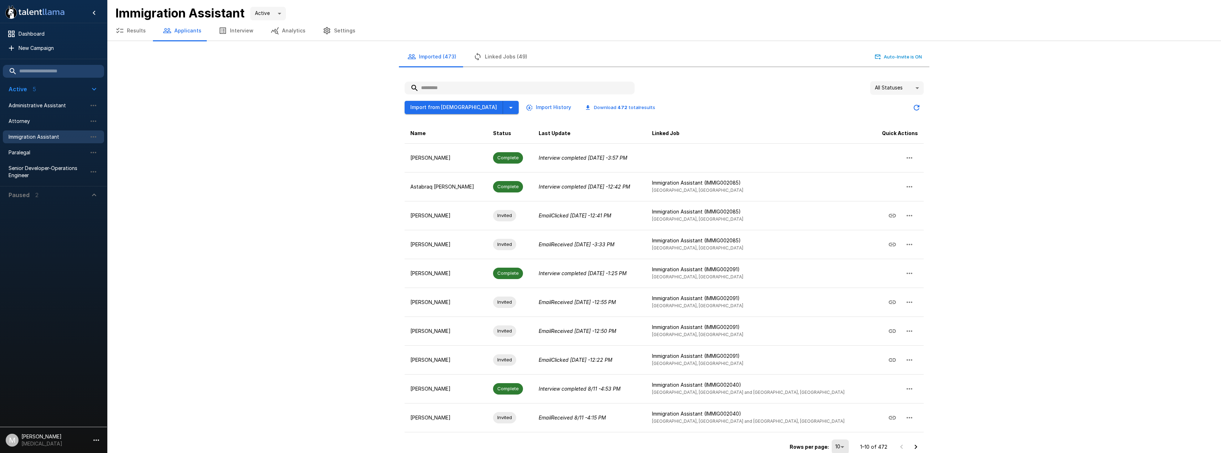 The image size is (1221, 453). What do you see at coordinates (589, 133) in the screenshot?
I see `th: Last Update` at bounding box center [589, 133].